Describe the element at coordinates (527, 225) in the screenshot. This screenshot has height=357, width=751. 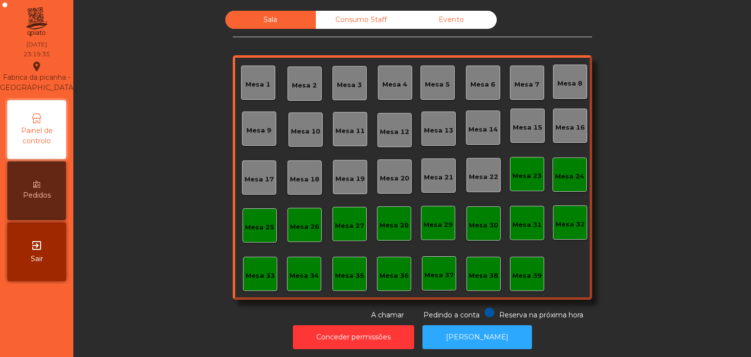
I see `div: Mesa 31` at that location.